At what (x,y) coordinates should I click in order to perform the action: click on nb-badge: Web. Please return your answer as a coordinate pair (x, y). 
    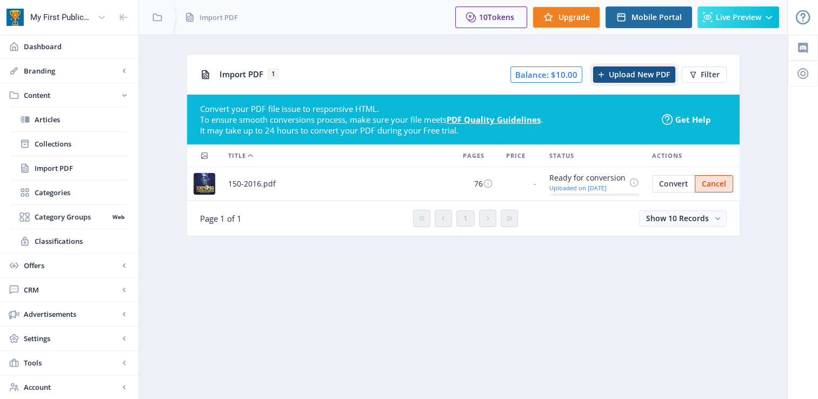
    Looking at the image, I should click on (118, 217).